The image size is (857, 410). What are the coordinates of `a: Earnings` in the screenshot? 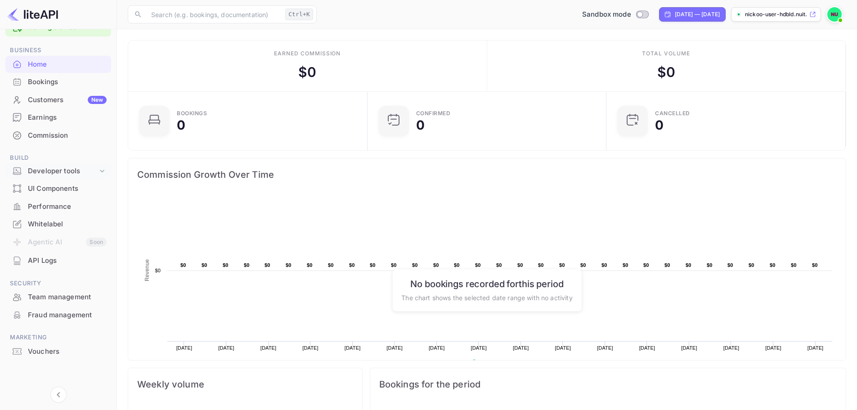 It's located at (58, 117).